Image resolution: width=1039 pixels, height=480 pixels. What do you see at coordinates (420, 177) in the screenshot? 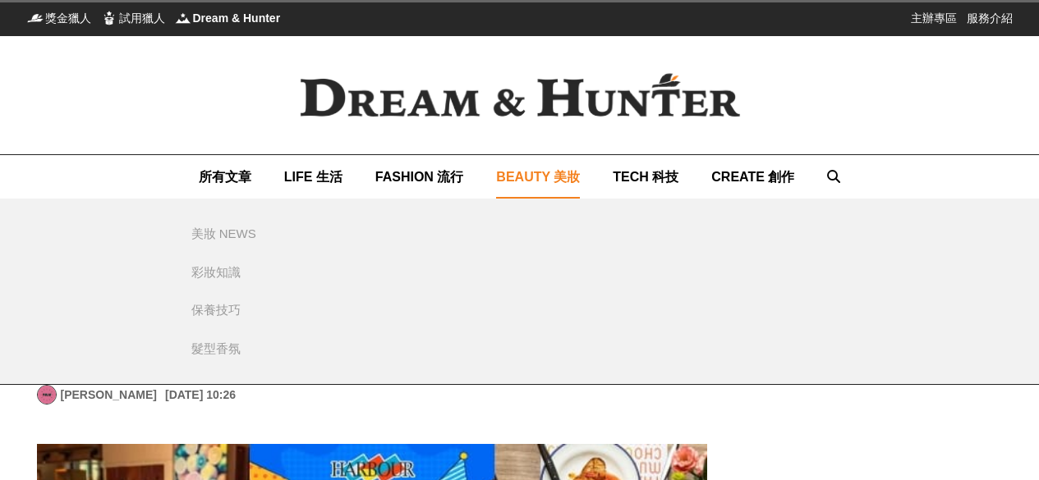
I see `a: FASHION 流行` at bounding box center [420, 177].